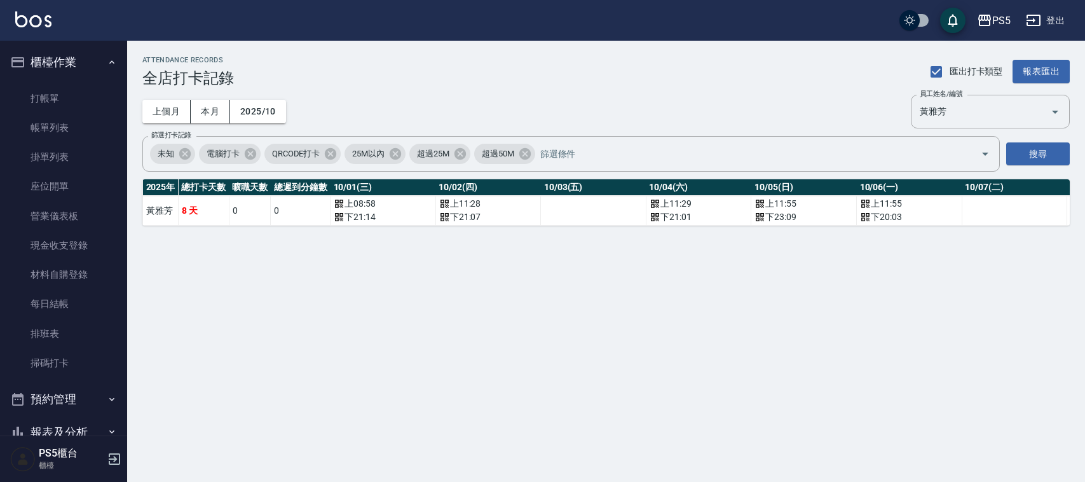  Describe the element at coordinates (368, 154) in the screenshot. I see `span: 25M以內` at that location.